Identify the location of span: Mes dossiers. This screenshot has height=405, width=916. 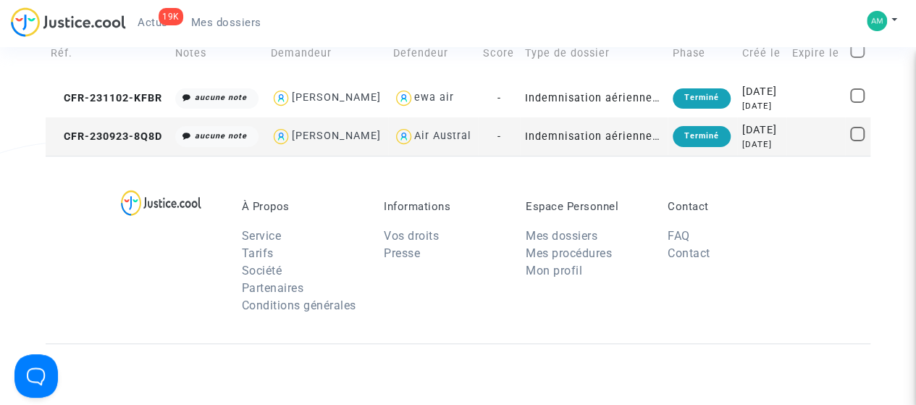
(226, 22).